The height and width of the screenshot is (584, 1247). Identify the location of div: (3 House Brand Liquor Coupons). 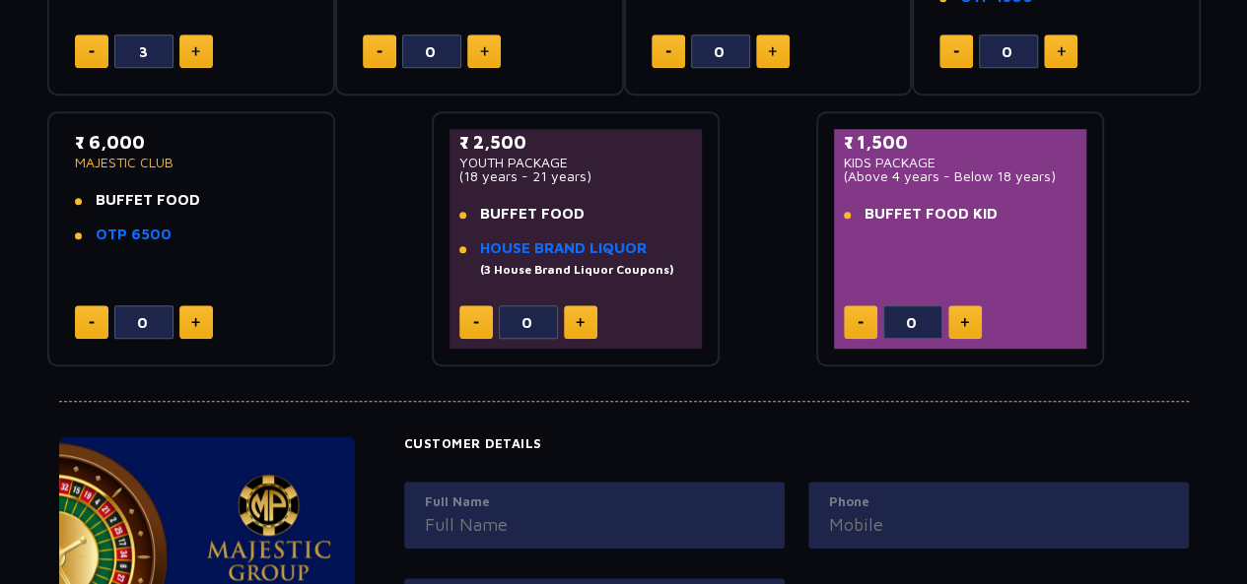
(576, 270).